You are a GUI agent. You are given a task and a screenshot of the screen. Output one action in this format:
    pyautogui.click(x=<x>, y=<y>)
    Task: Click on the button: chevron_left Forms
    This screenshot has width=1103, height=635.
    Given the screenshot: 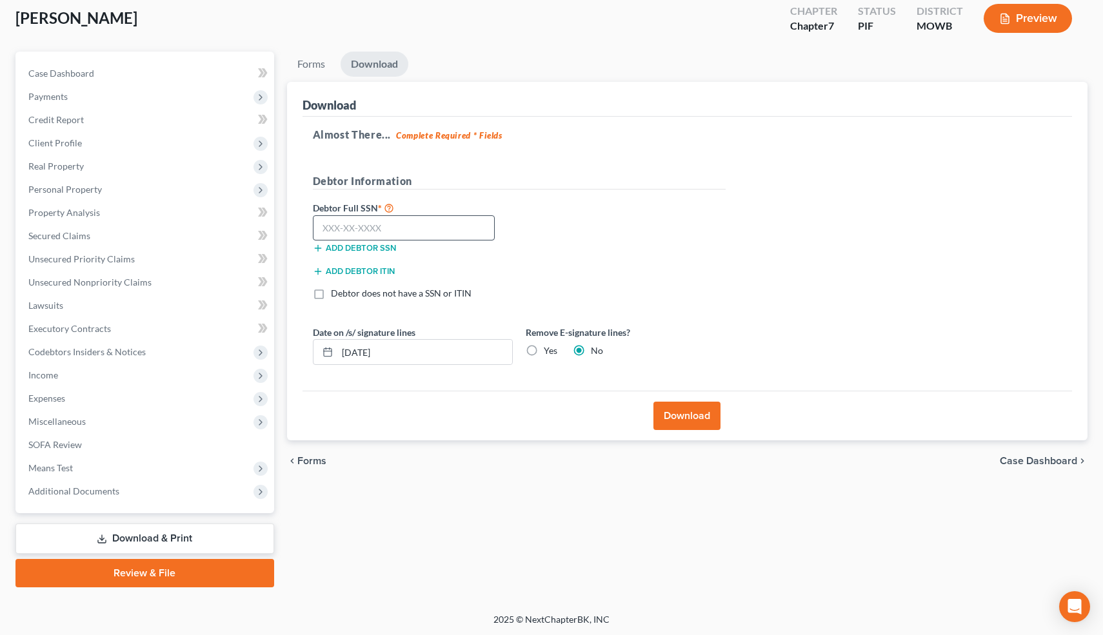 What is the action you would take?
    pyautogui.click(x=315, y=461)
    